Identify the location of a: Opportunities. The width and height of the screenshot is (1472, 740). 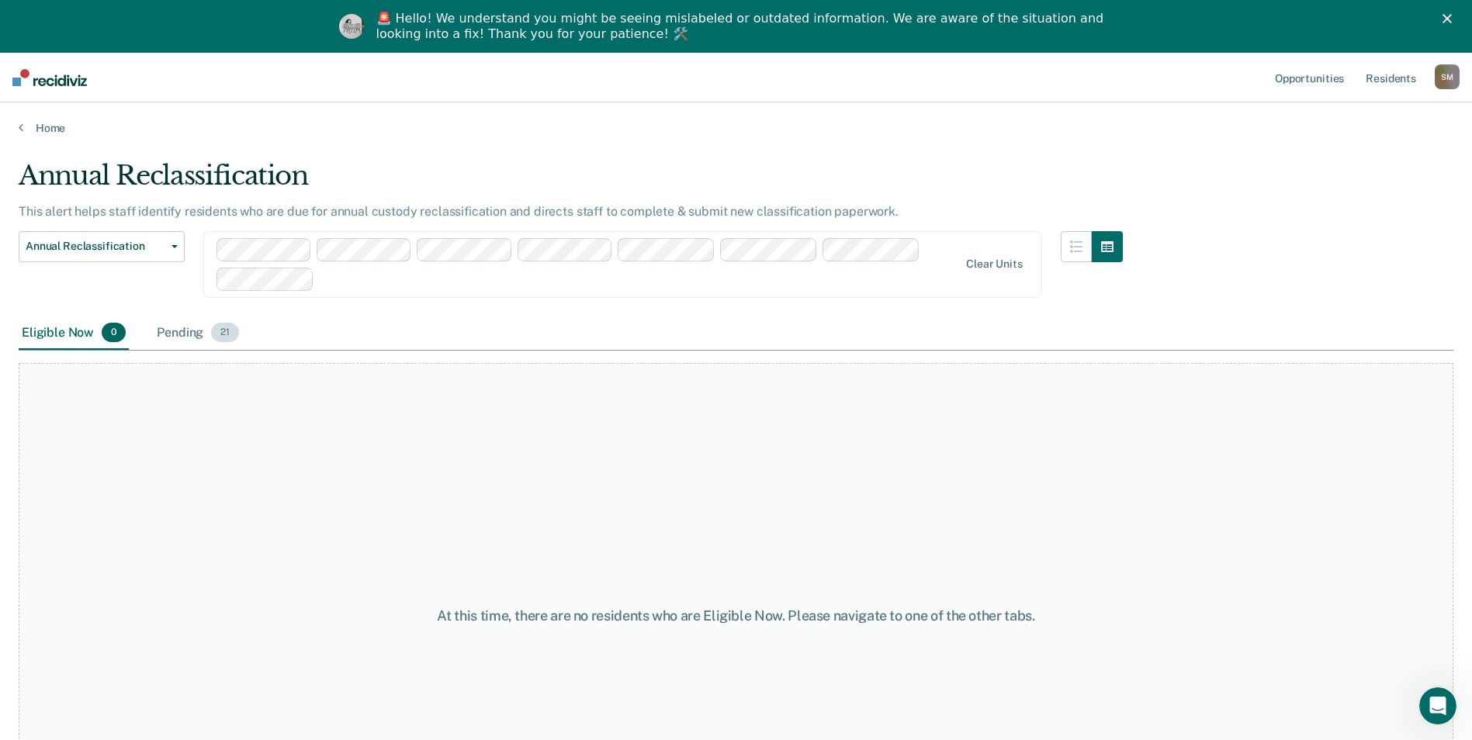
(1309, 78).